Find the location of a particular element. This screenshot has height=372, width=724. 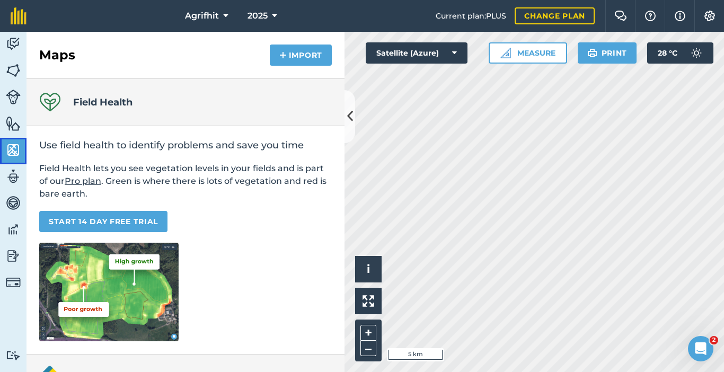

span: i is located at coordinates (368, 269).